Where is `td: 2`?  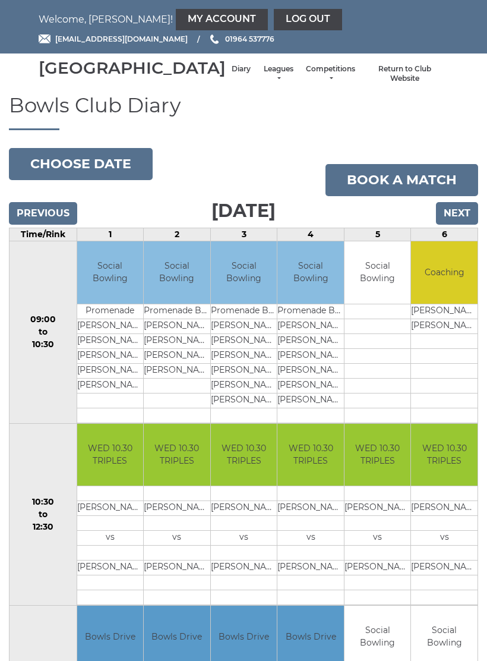
td: 2 is located at coordinates (177, 235).